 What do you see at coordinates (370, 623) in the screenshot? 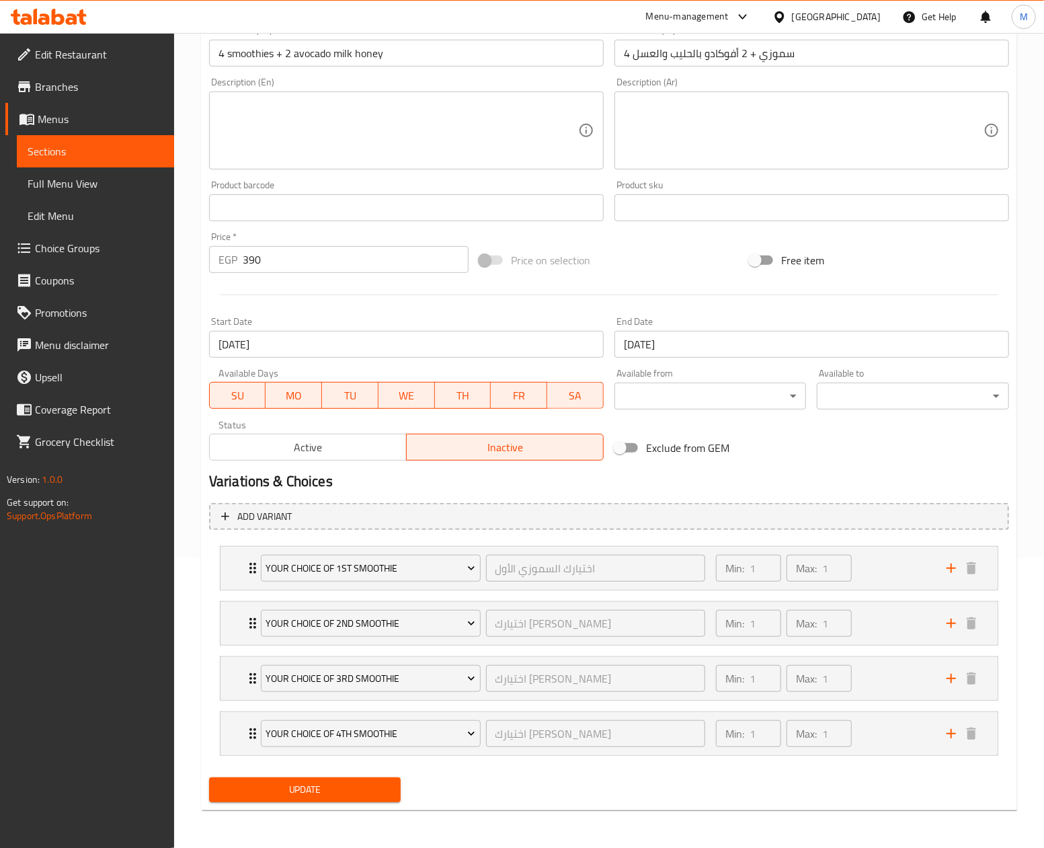
I see `button: Your choice of 2nd smoothie` at bounding box center [370, 623].